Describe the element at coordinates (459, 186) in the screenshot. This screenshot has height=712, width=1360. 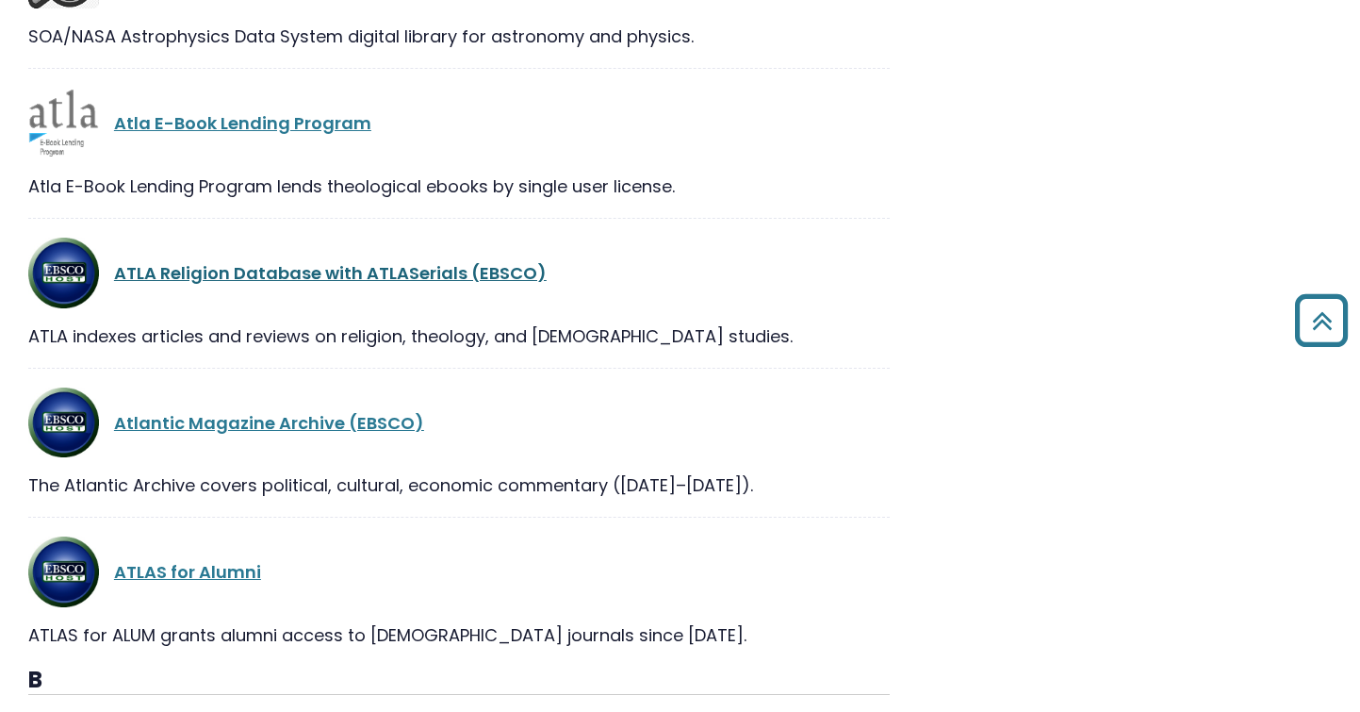
I see `div: Atla E-Book Lending Program lends theological ebooks by single user license.` at that location.